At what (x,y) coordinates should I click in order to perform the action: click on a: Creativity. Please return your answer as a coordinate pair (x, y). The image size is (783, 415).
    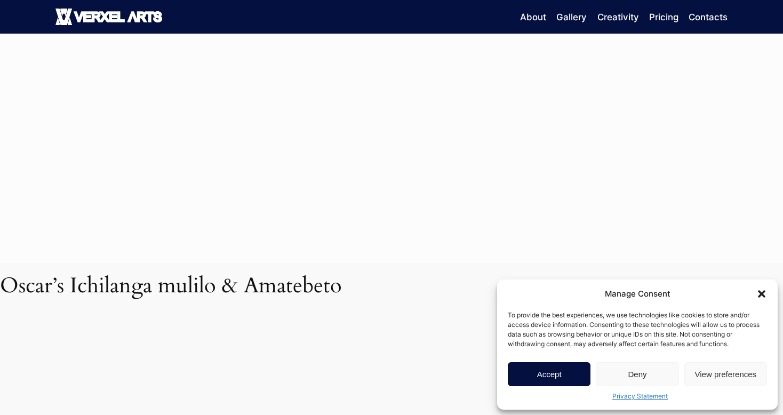
    Looking at the image, I should click on (618, 17).